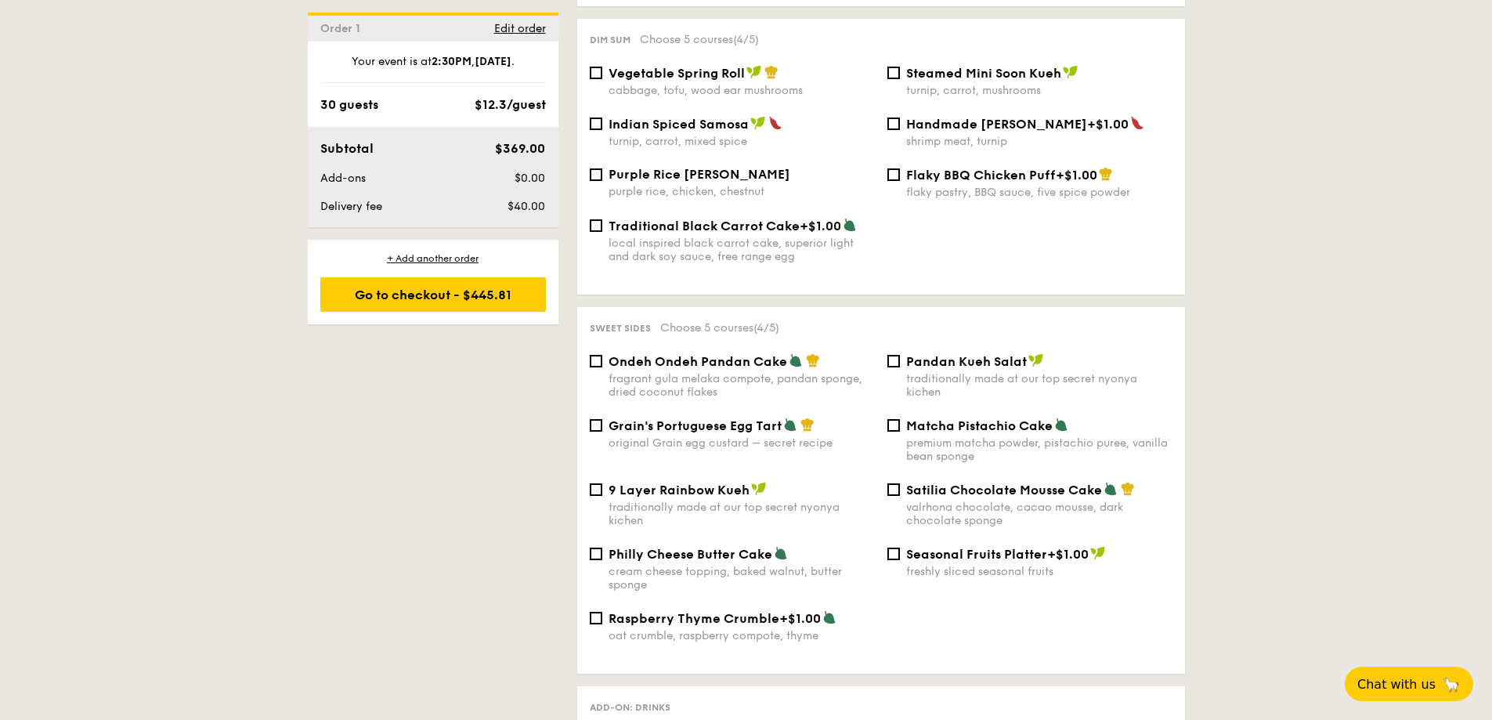  Describe the element at coordinates (1004, 489) in the screenshot. I see `span: Satilia Chocolate Mousse Cake` at that location.